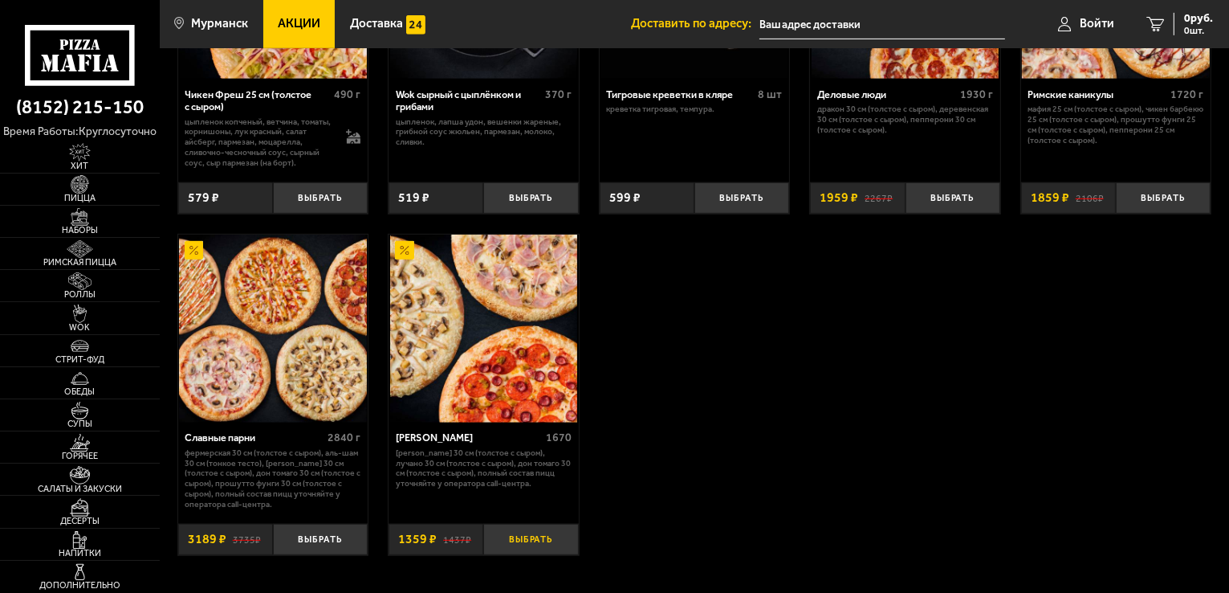  What do you see at coordinates (1115, 124) in the screenshot?
I see `p: Мафия 25 см (толстое с сыром), Чикен Барбекю 25 см (толстое с сыром), Прошутто Фунги 25 см (толст...` at bounding box center [1115, 124].